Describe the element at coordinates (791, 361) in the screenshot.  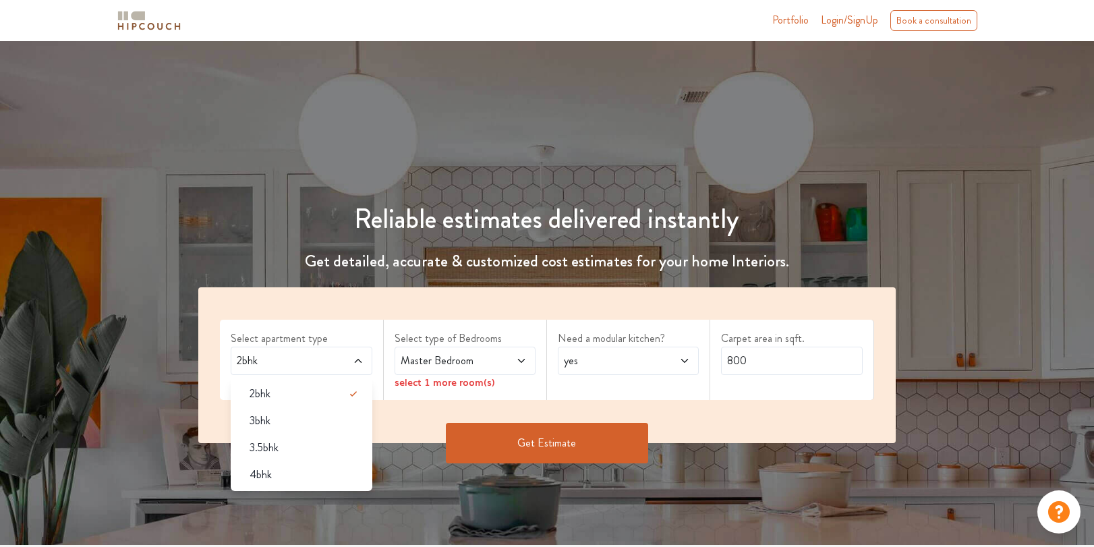
I see `input: Enter area sqft` at that location.